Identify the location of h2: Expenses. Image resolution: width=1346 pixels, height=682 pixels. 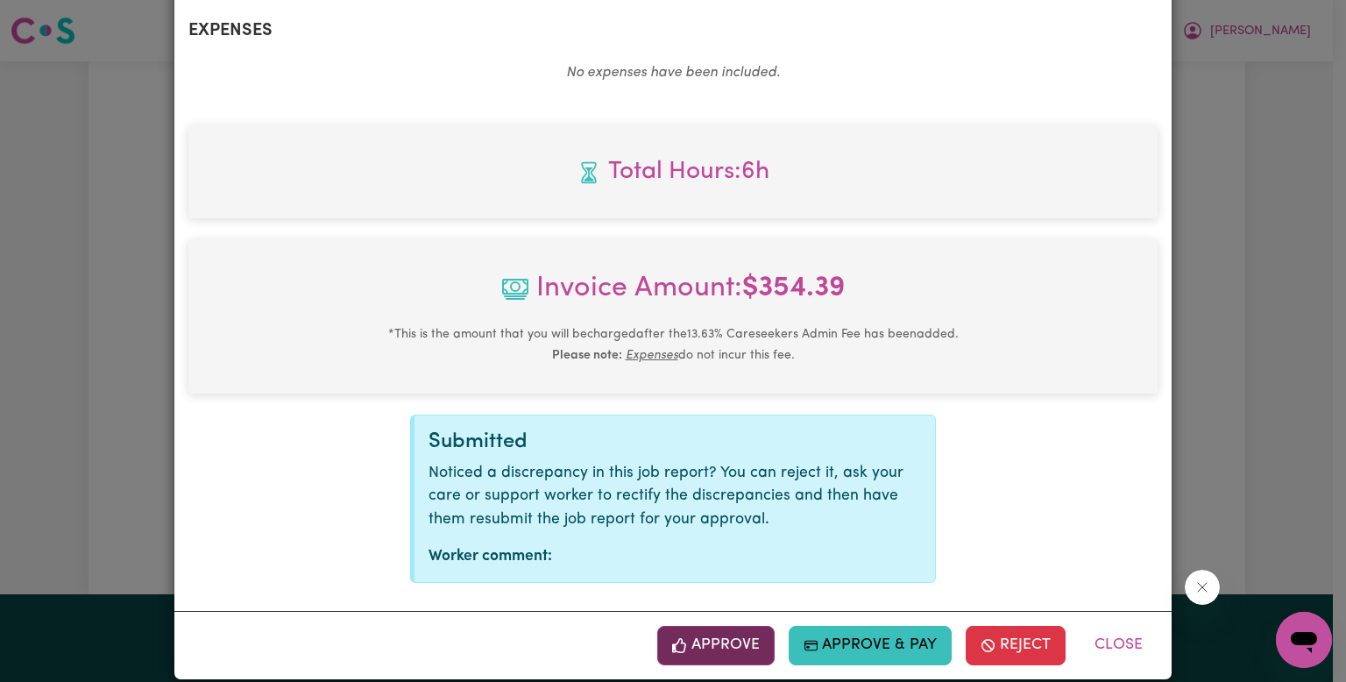
(673, 31).